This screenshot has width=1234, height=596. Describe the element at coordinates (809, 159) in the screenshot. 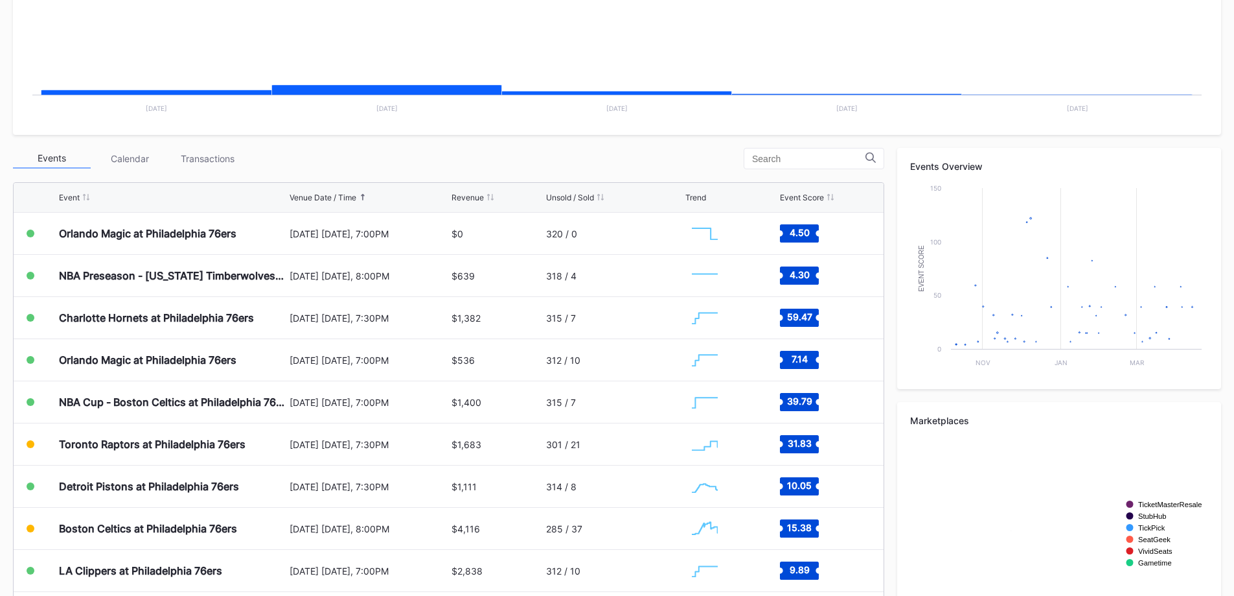

I see `input: Search` at that location.